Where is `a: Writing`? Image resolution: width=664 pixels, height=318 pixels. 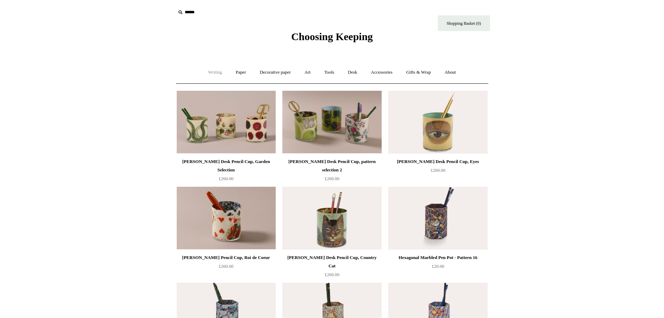 a: Writing is located at coordinates (215, 72).